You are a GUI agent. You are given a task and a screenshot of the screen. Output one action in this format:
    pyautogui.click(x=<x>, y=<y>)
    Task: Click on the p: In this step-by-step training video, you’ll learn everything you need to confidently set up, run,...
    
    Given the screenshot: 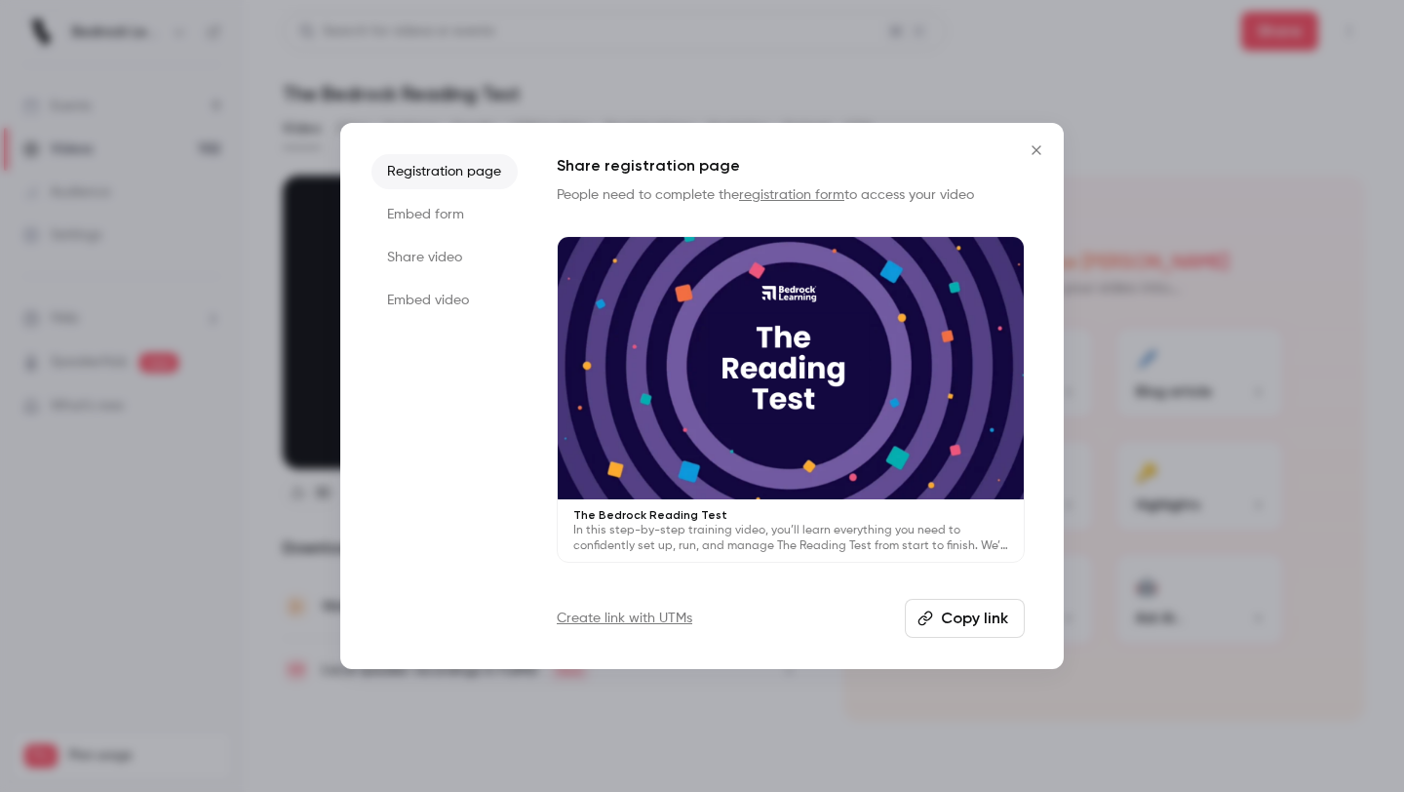 What is the action you would take?
    pyautogui.click(x=791, y=538)
    